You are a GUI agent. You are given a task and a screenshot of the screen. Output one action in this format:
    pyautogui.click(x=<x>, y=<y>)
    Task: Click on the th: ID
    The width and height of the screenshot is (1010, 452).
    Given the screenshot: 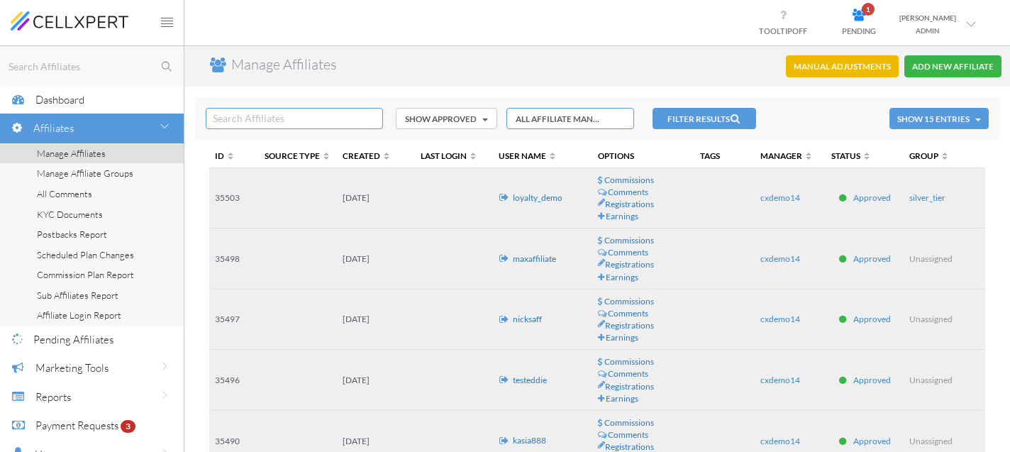 What is the action you would take?
    pyautogui.click(x=234, y=156)
    